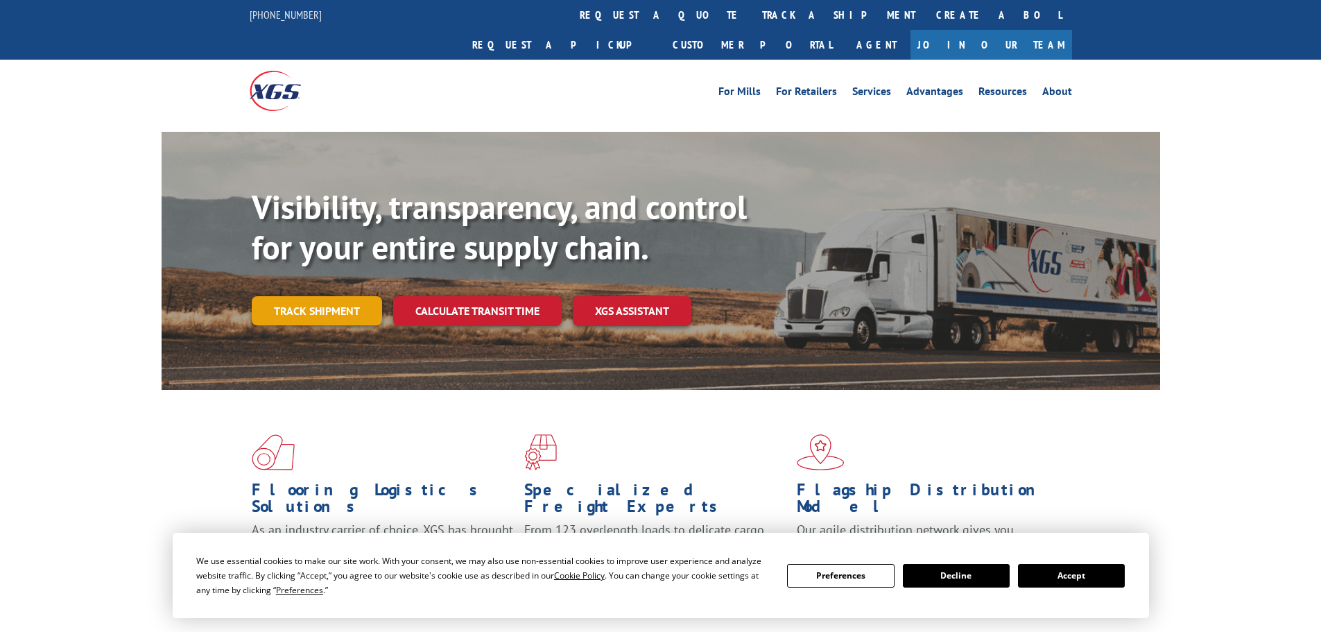  Describe the element at coordinates (1056, 94) in the screenshot. I see `a: About` at that location.